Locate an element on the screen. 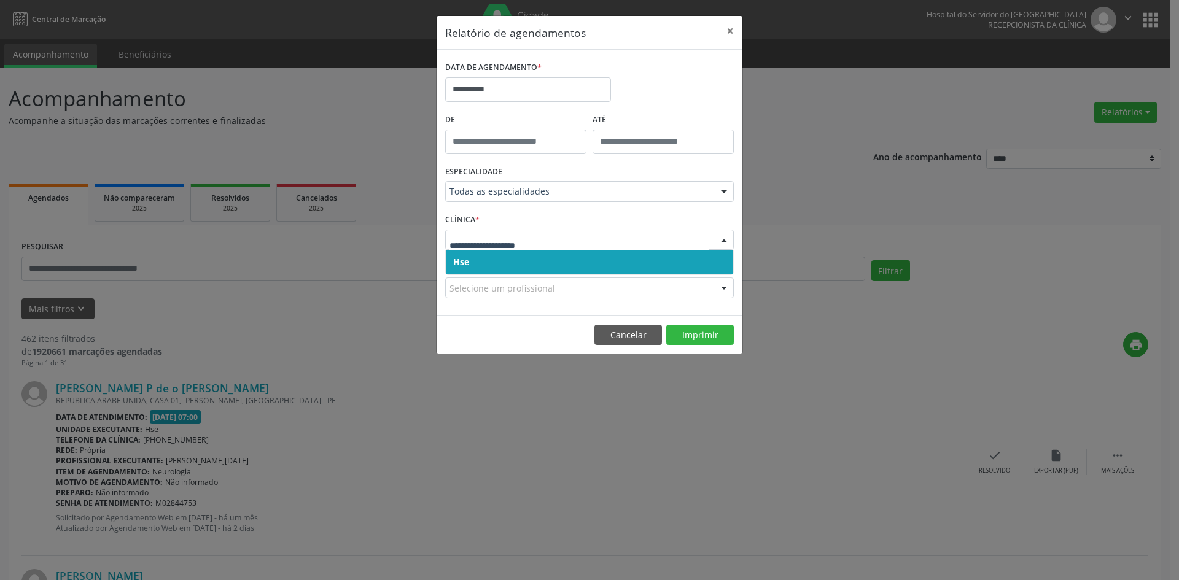 The height and width of the screenshot is (580, 1179). button: Imprimir is located at coordinates (700, 335).